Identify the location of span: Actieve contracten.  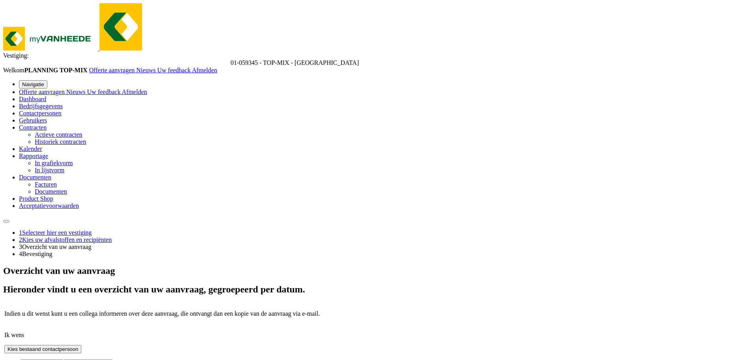
(58, 134).